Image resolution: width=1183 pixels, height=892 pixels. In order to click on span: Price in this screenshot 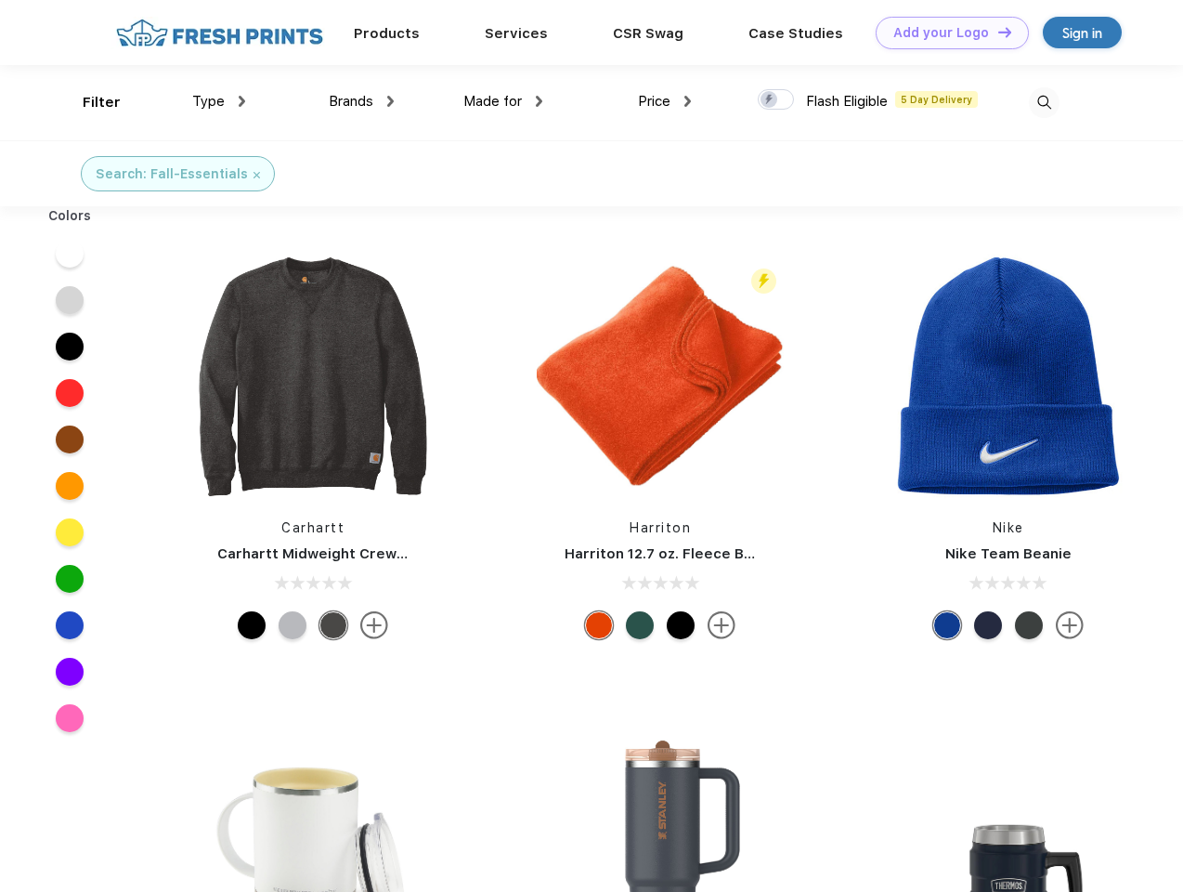, I will do `click(654, 101)`.